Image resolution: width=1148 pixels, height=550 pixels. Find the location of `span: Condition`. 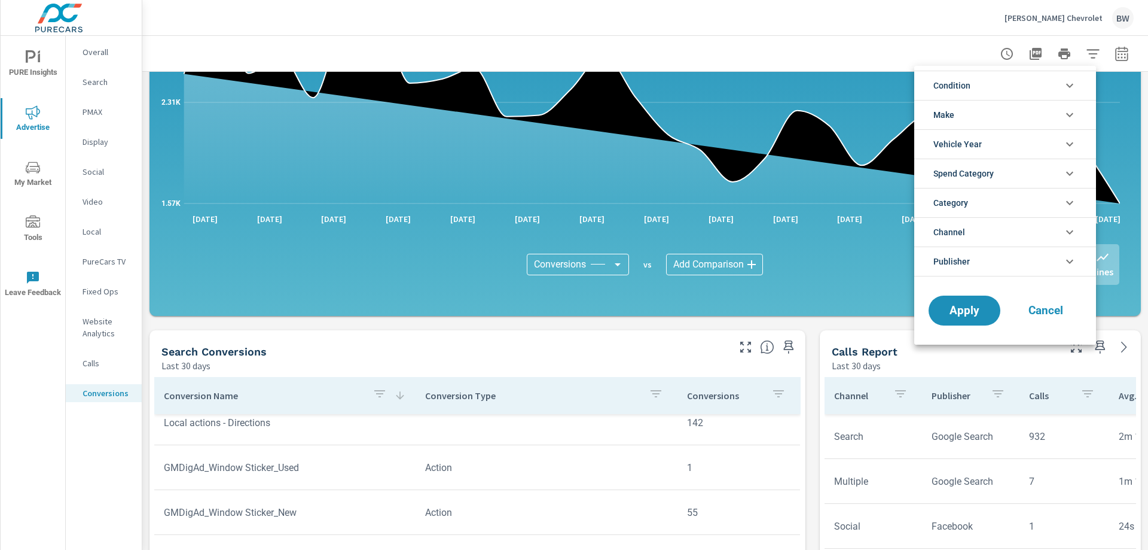

span: Condition is located at coordinates (952, 86).